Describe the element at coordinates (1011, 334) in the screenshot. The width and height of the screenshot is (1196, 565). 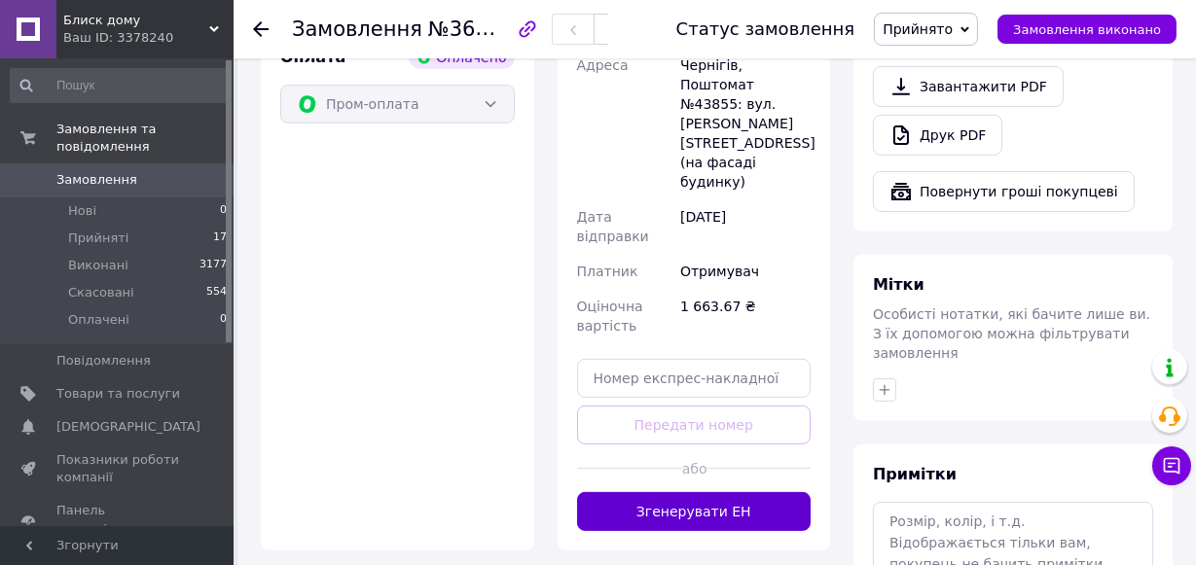
I see `span: Особисті нотатки, які бачите лише ви. З їх допомогою можна фільтрувати замовлення` at that location.